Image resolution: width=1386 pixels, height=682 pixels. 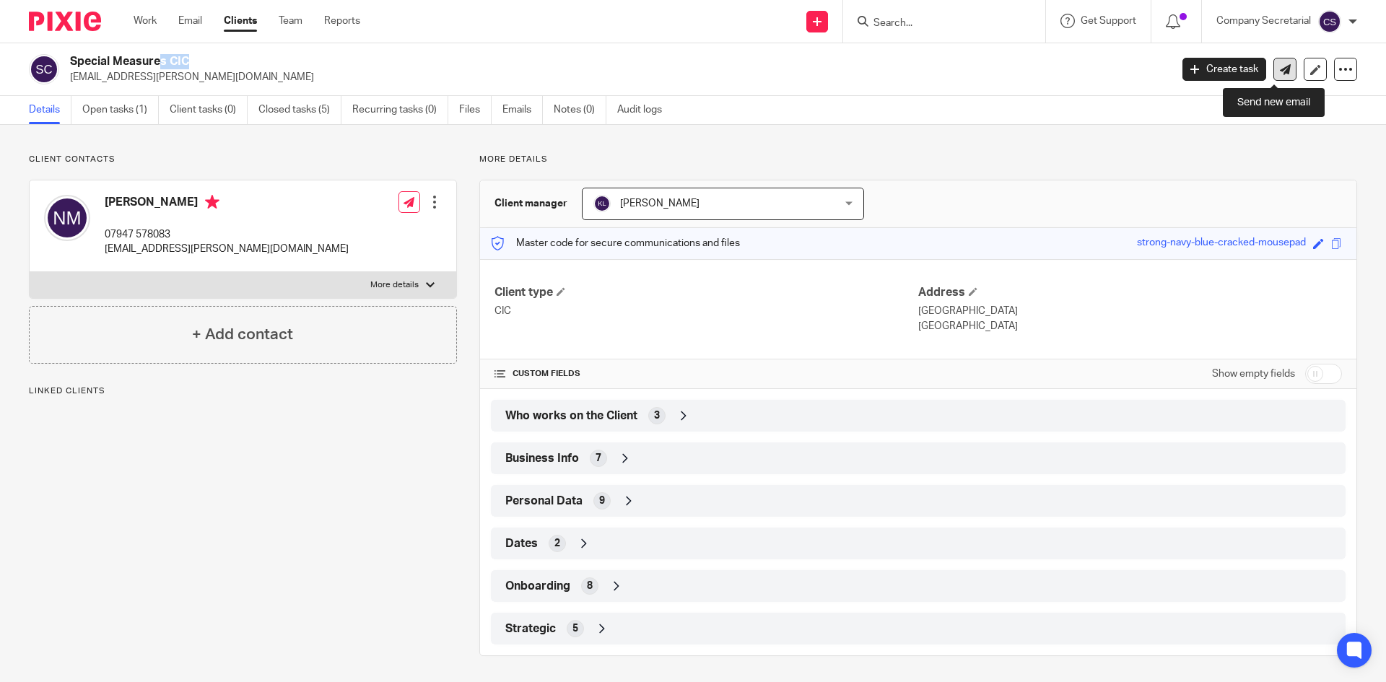 What do you see at coordinates (531, 204) in the screenshot?
I see `h3: Client manager` at bounding box center [531, 204].